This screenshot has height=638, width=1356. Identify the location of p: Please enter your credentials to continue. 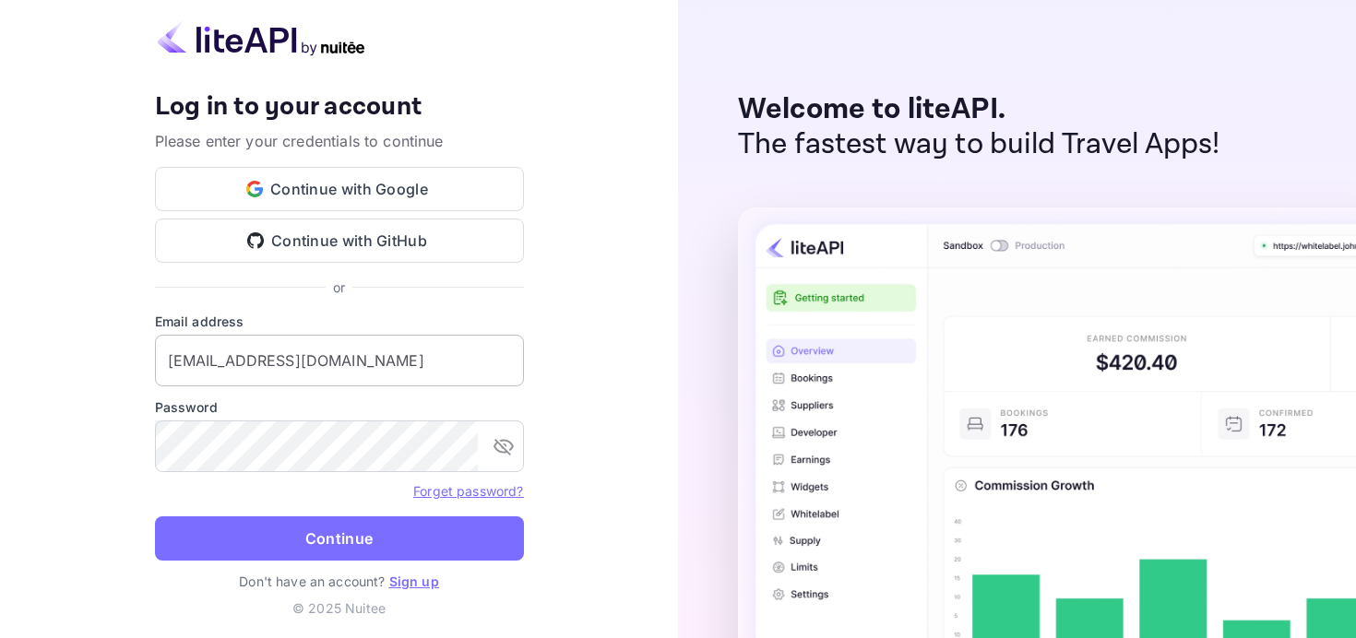
(339, 141).